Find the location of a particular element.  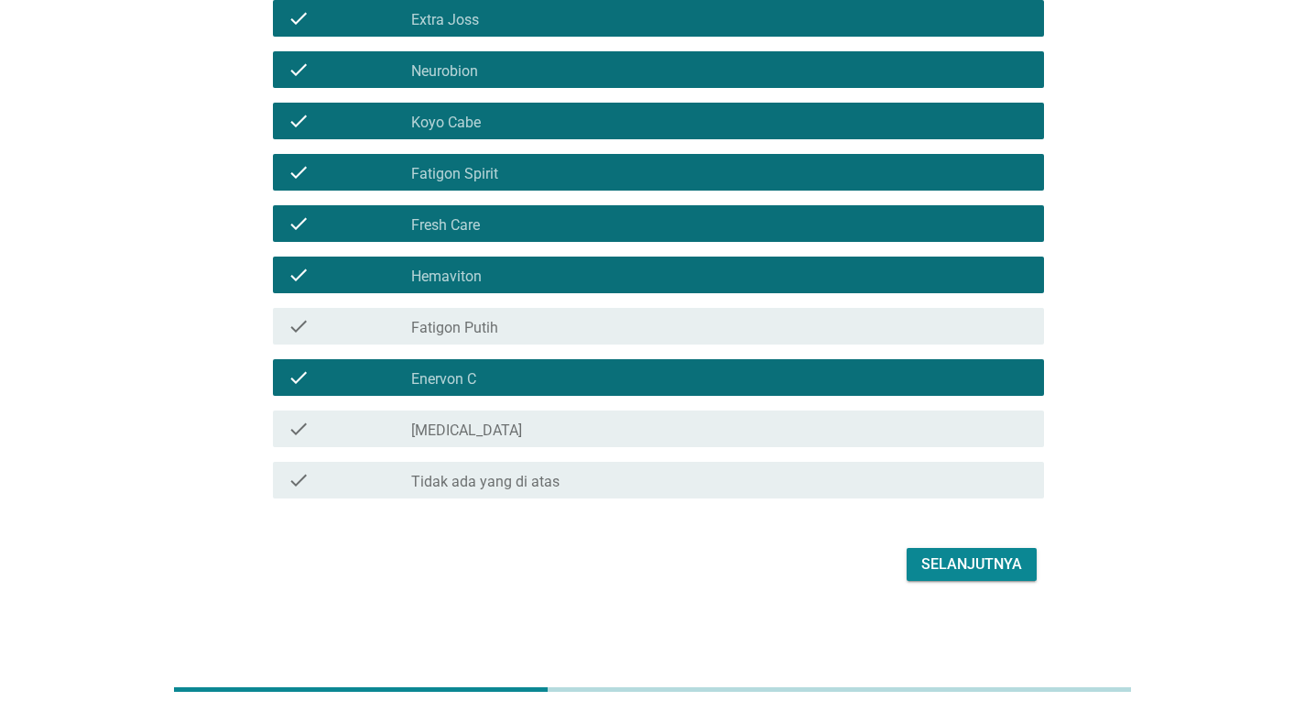

label: Extra Joss is located at coordinates (445, 20).